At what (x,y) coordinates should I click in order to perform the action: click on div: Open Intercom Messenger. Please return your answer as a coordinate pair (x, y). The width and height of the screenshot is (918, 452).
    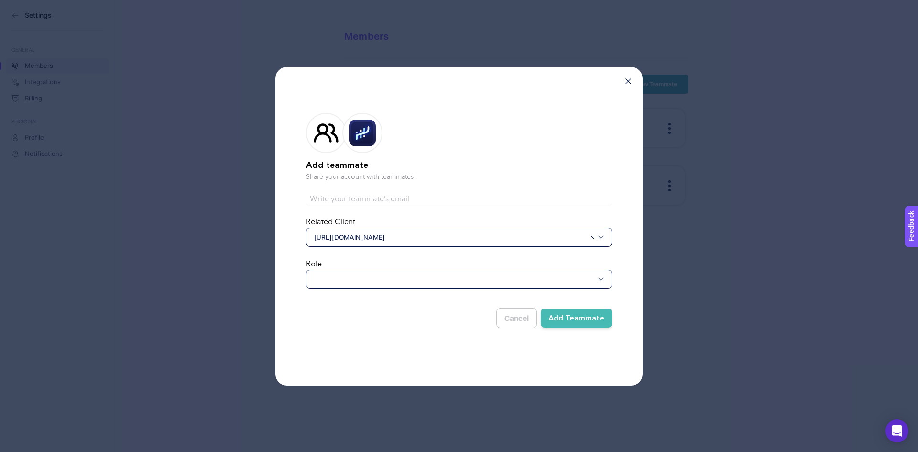
    Looking at the image, I should click on (897, 431).